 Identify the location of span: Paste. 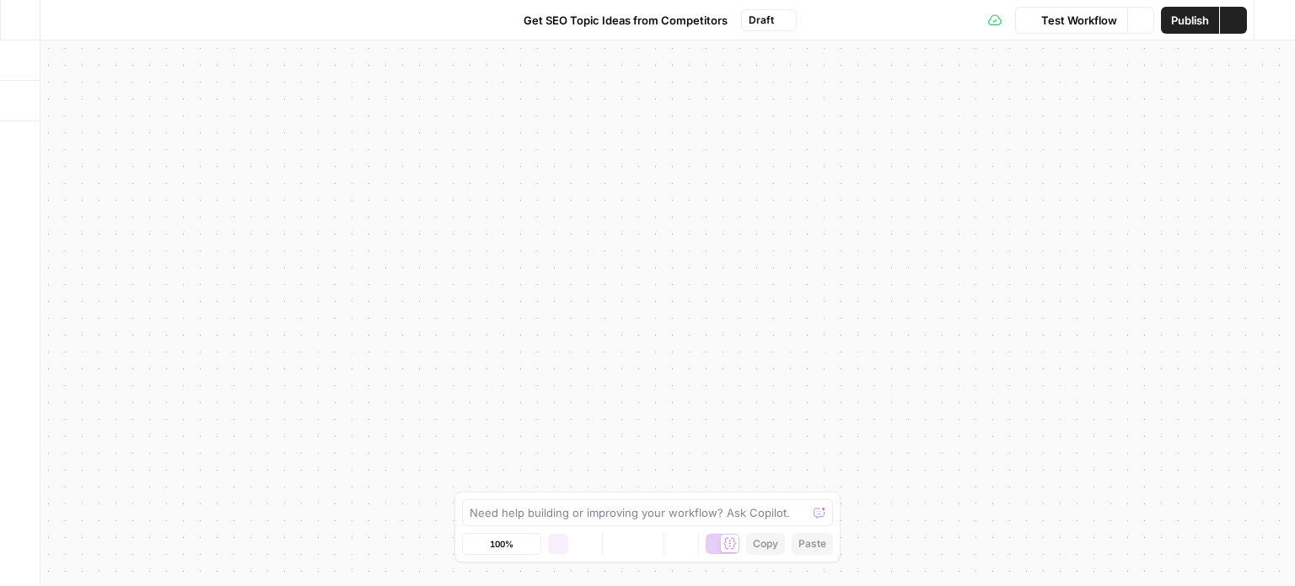
(812, 544).